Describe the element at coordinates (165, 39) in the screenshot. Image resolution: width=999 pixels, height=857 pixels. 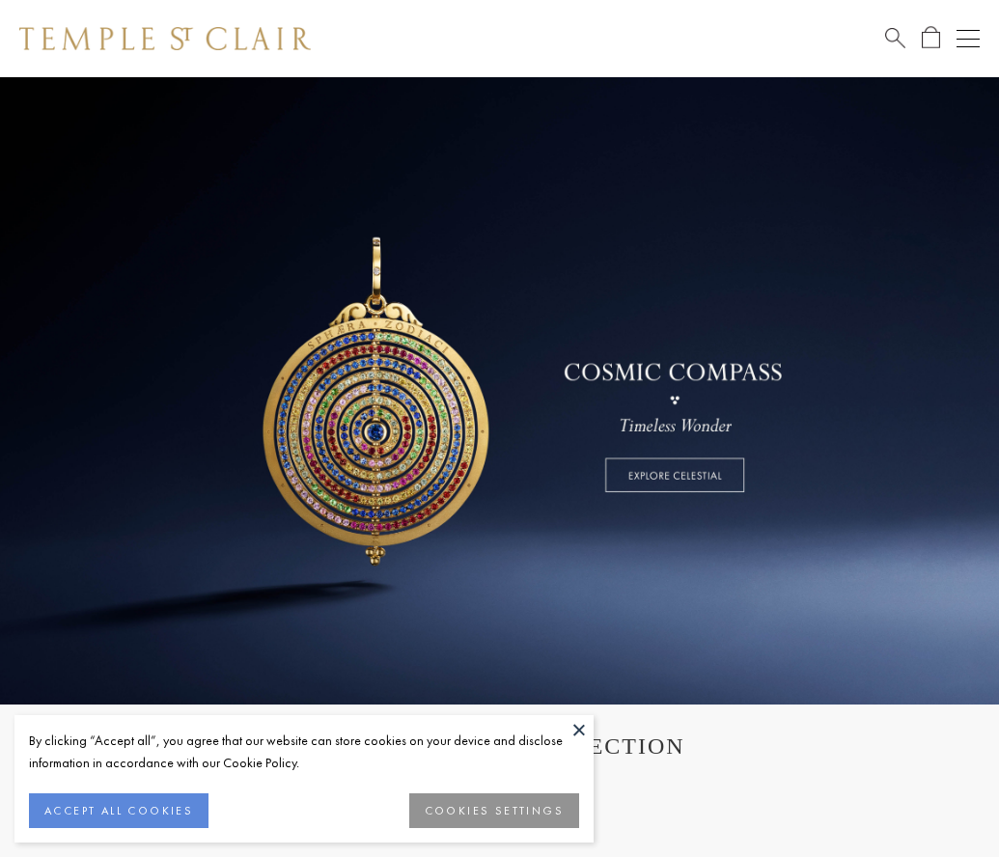
I see `img: Temple St. Clair` at that location.